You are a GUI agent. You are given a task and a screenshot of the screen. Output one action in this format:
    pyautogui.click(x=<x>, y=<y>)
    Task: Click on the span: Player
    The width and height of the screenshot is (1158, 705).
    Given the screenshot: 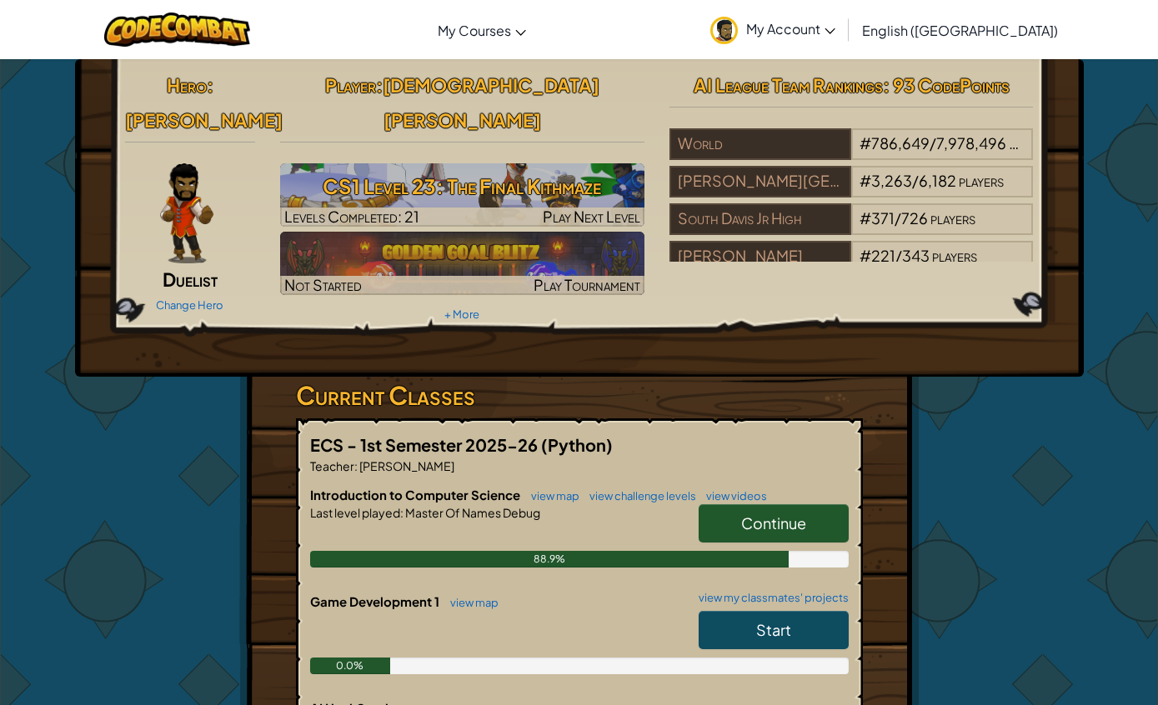 What is the action you would take?
    pyautogui.click(x=350, y=85)
    